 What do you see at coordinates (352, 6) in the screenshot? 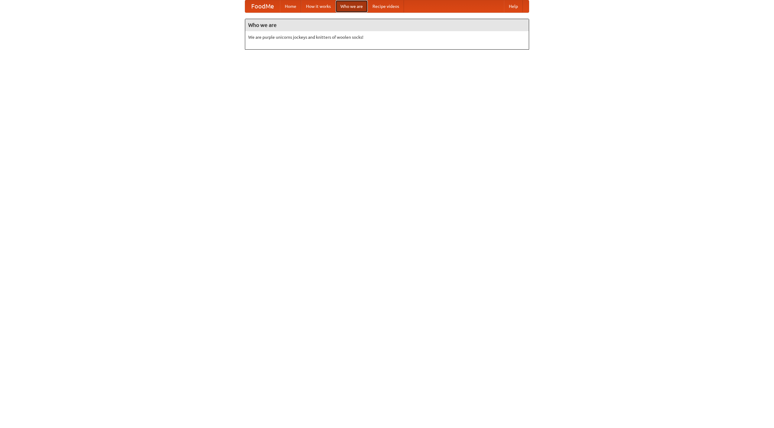
I see `a: Who we are` at bounding box center [352, 6].